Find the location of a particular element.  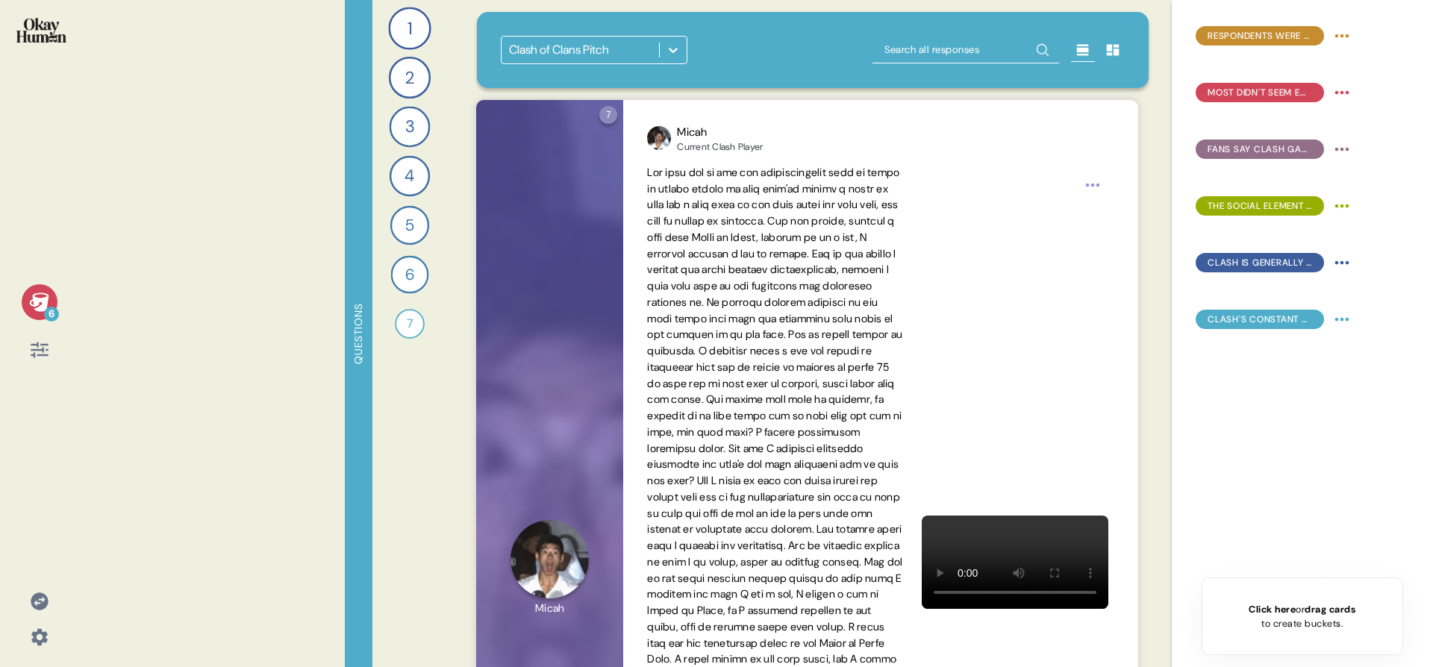

span: Most didn't seem embarrassed to be known as mobile gamers, though with an asterisk. is located at coordinates (1260, 93).